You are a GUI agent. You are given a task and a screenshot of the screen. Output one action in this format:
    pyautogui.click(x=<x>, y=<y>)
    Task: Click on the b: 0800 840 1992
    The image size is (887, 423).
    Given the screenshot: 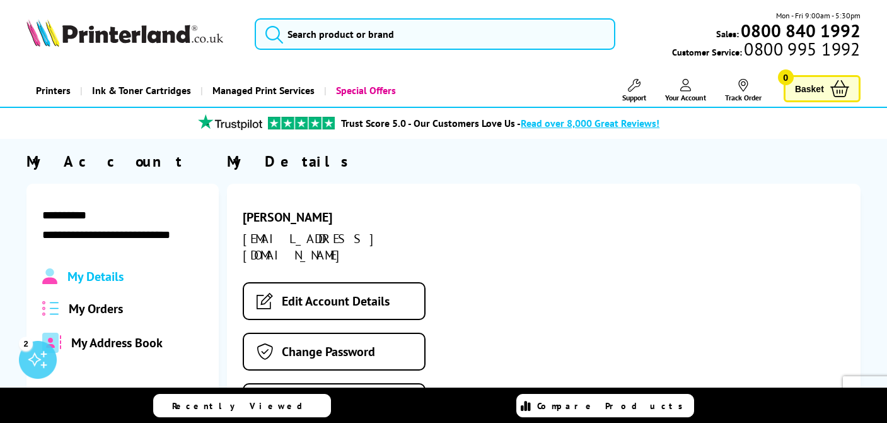 What is the action you would take?
    pyautogui.click(x=801, y=30)
    